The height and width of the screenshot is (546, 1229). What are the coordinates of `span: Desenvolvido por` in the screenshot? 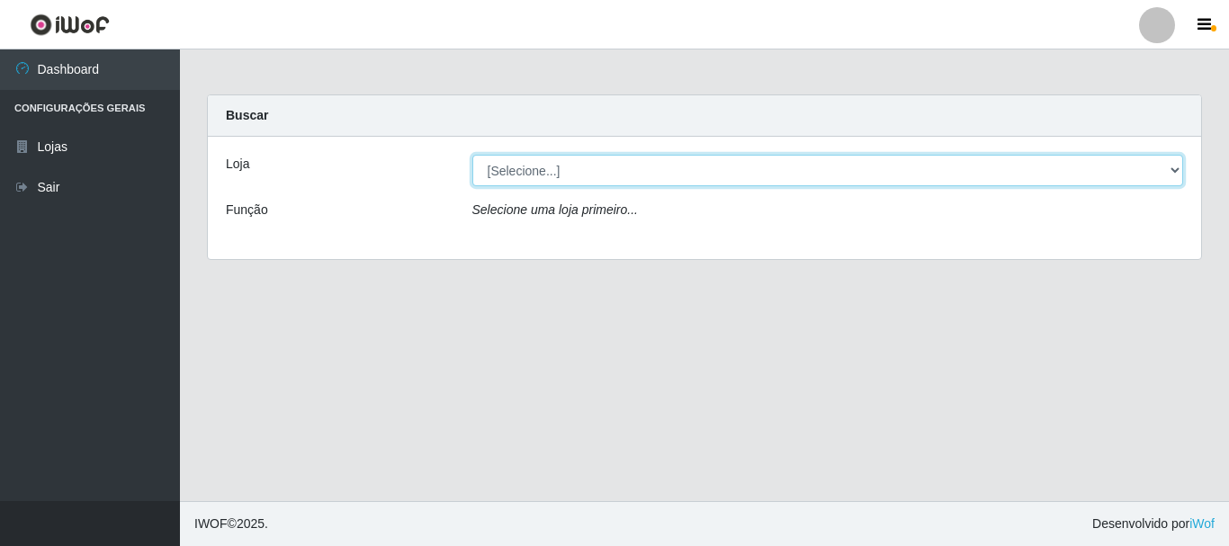 It's located at (1153, 524).